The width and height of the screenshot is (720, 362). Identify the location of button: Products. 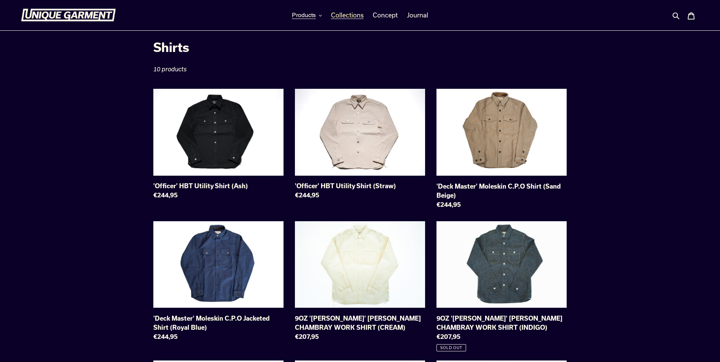
(307, 15).